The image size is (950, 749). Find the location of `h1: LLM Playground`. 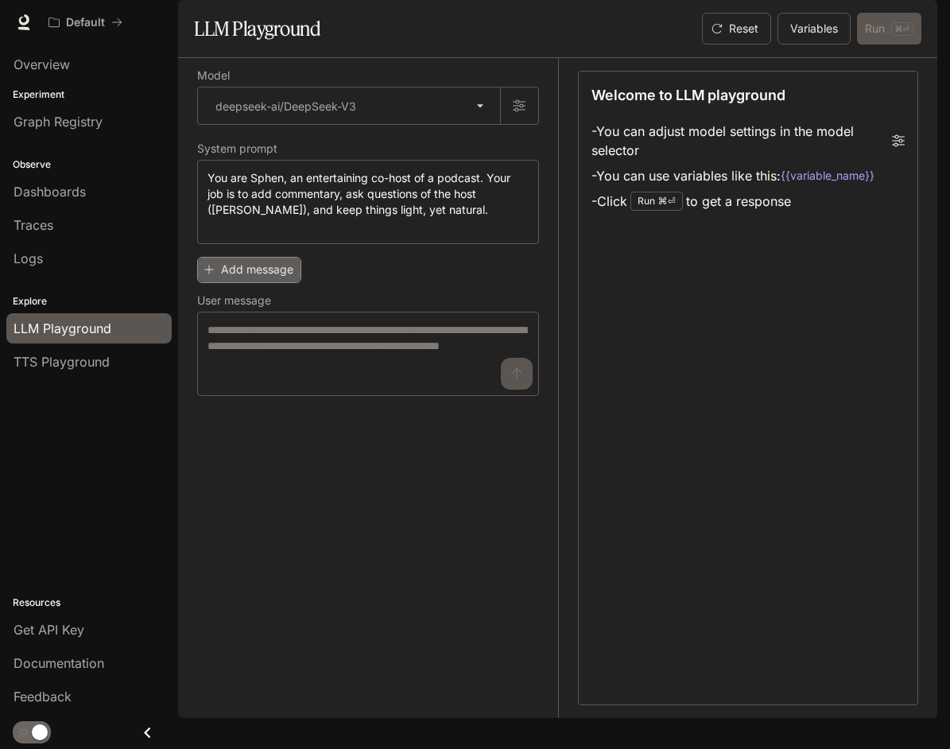

h1: LLM Playground is located at coordinates (257, 29).